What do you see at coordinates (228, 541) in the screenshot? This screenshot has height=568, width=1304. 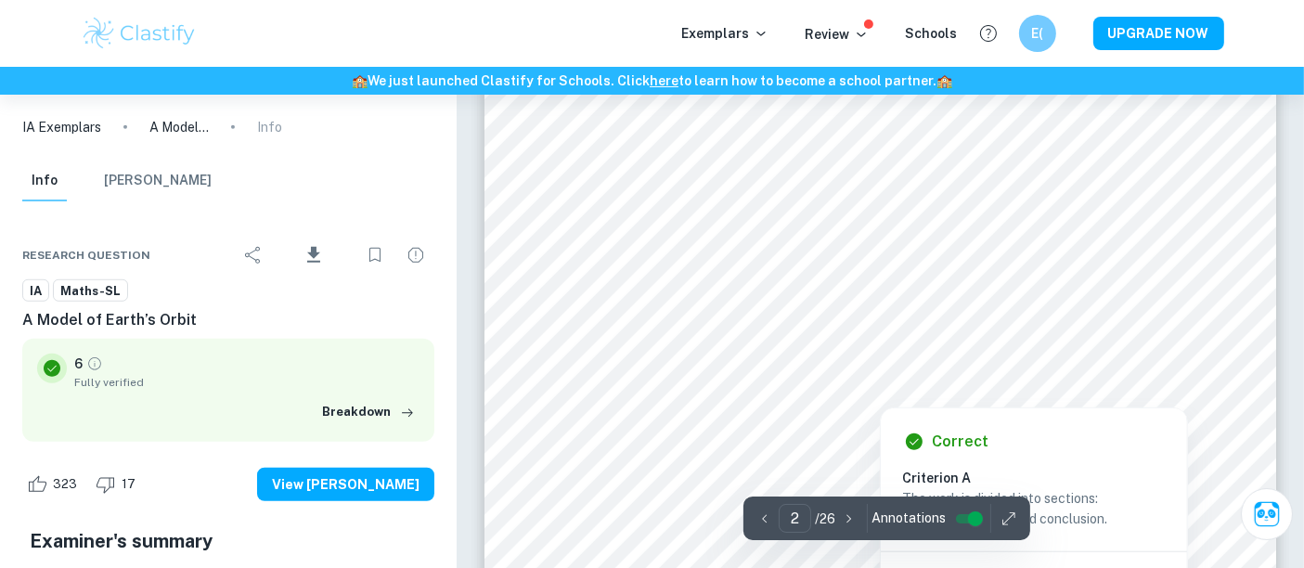 I see `h5: Examiner's summary` at bounding box center [228, 541].